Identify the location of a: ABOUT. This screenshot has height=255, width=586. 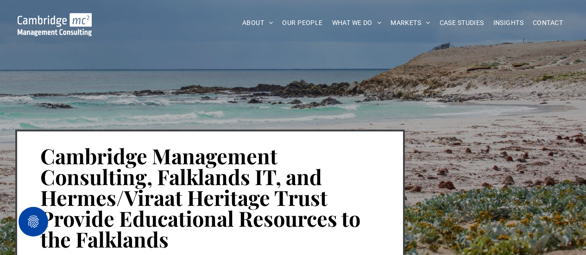
(257, 23).